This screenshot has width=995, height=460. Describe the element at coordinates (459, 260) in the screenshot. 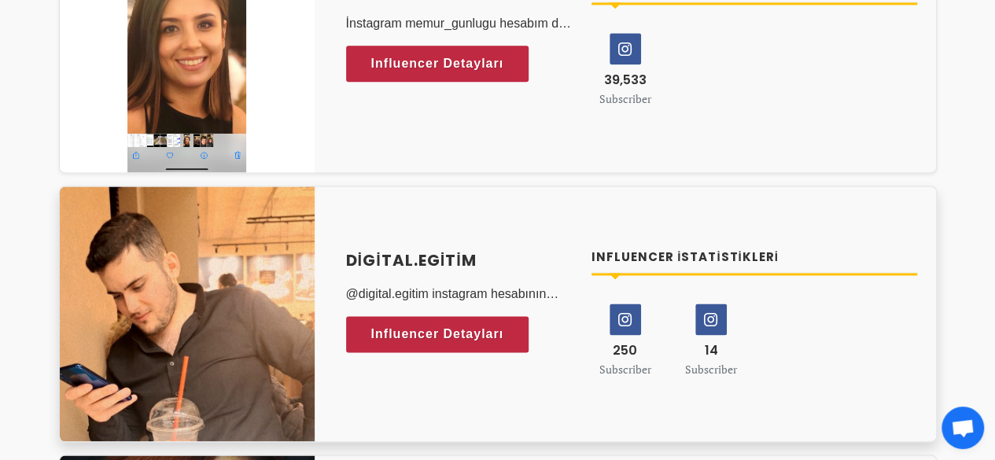

I see `h4: digital.egitim` at that location.